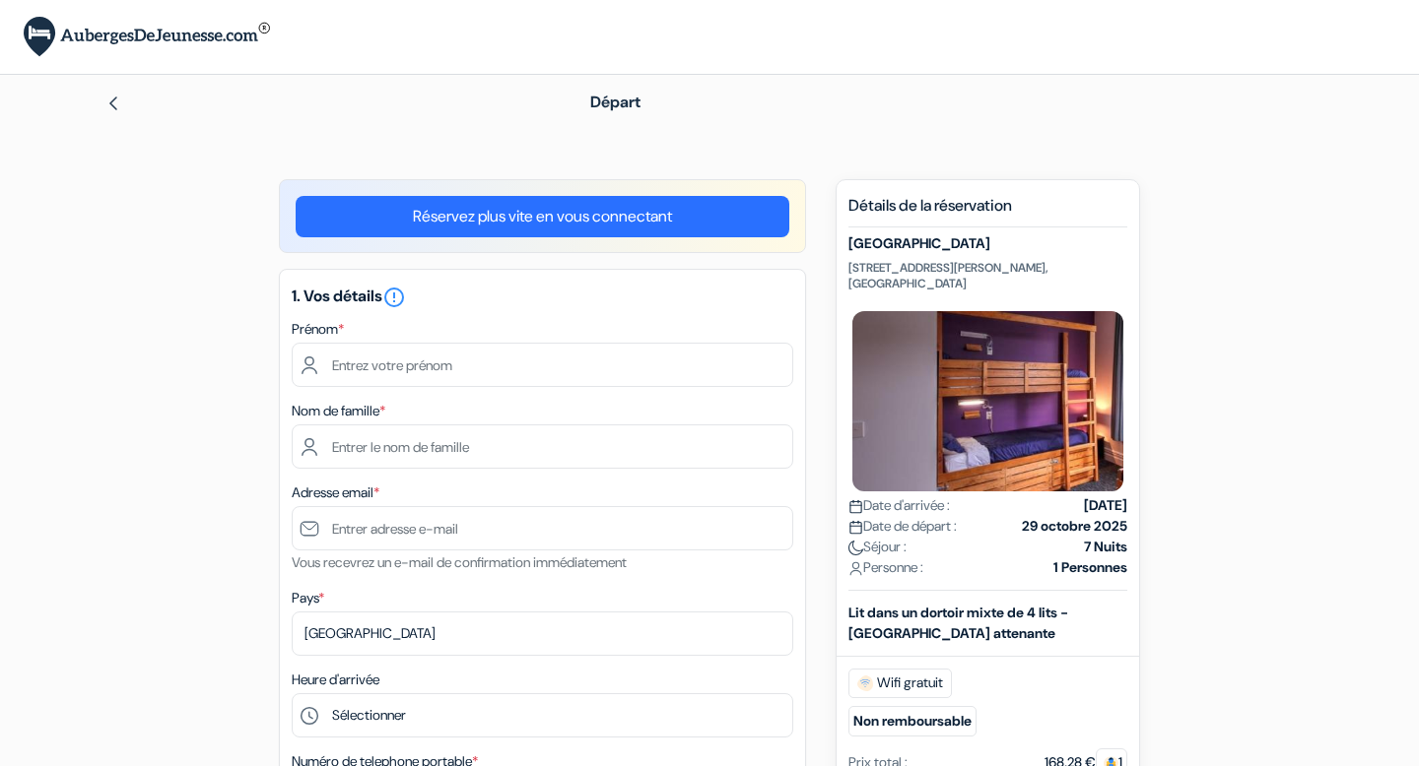  What do you see at coordinates (542, 528) in the screenshot?
I see `input: Entrer adresse e-mail` at bounding box center [542, 528].